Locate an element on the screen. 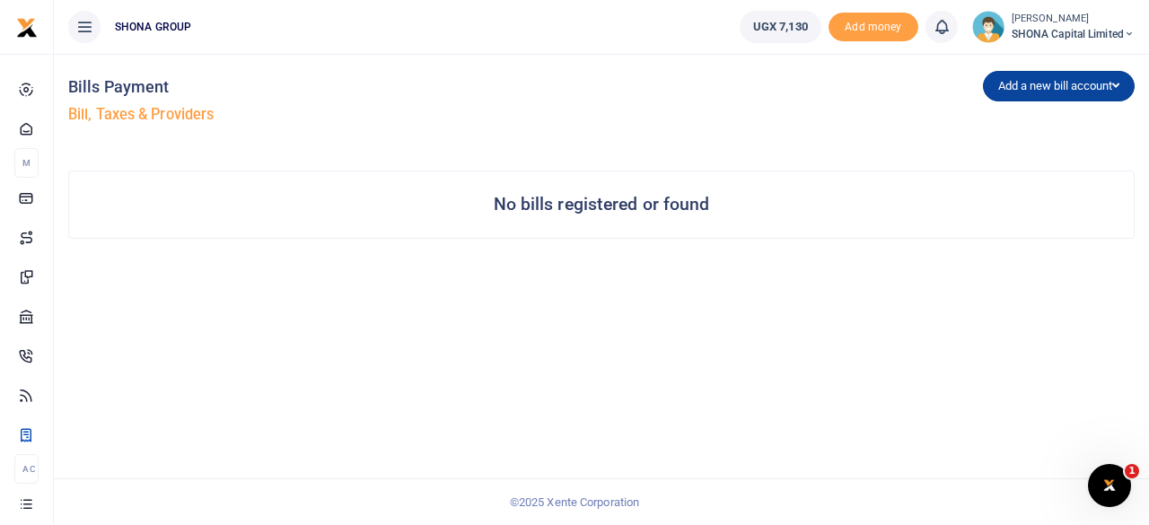 The width and height of the screenshot is (1149, 525). button: Add a new bill account is located at coordinates (1058, 86).